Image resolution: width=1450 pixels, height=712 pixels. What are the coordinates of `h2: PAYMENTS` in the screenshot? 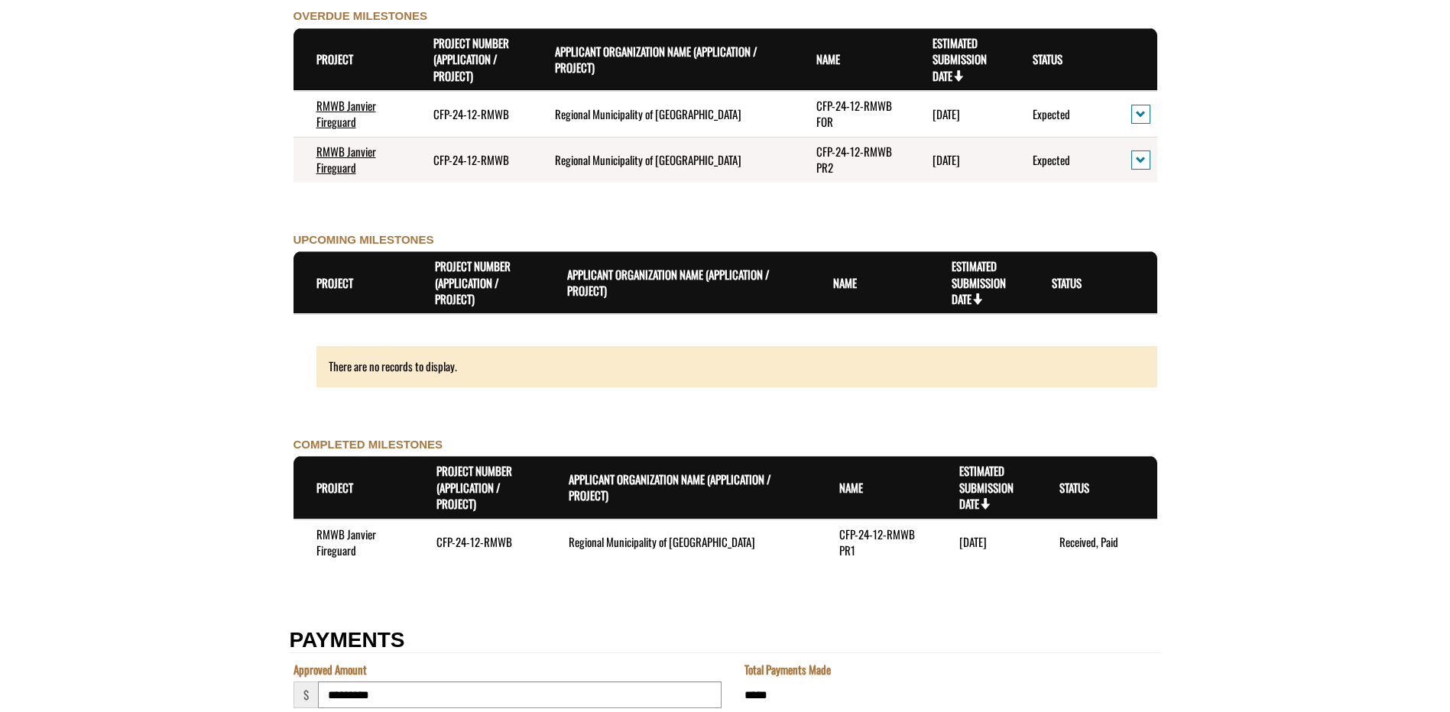 It's located at (725, 641).